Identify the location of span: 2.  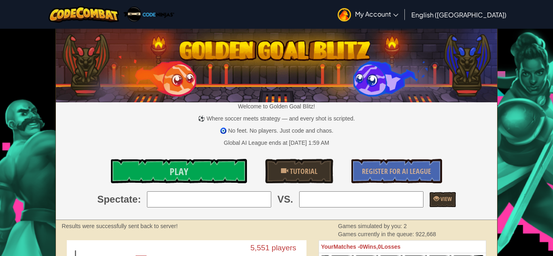
(405, 226).